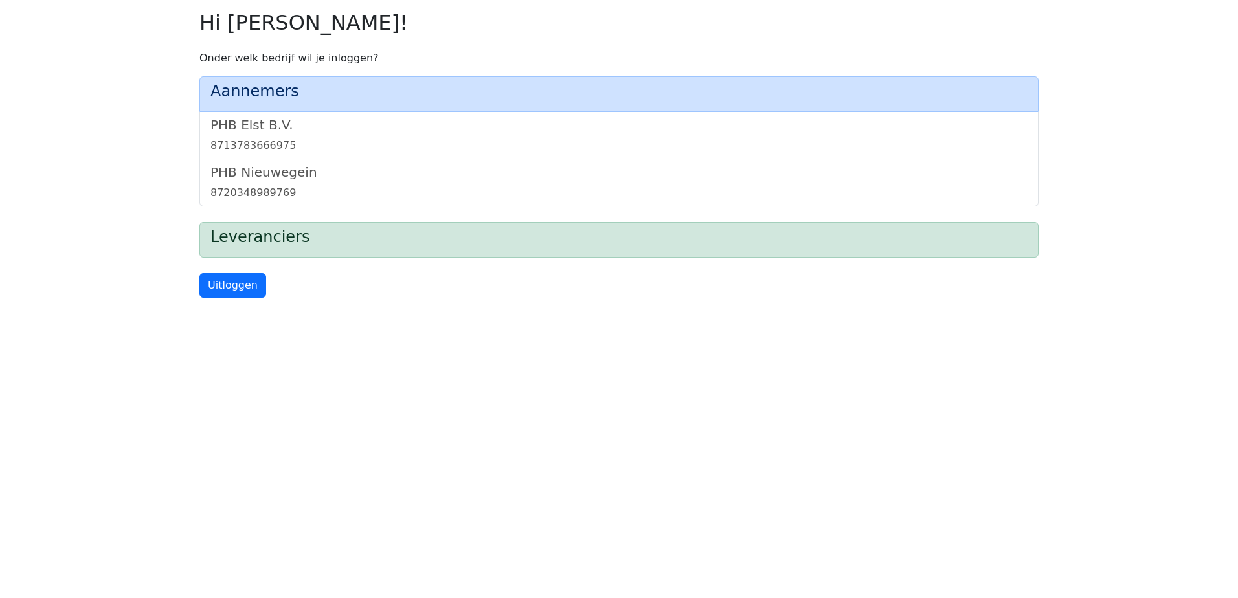 Image resolution: width=1238 pixels, height=598 pixels. Describe the element at coordinates (619, 58) in the screenshot. I see `p: Onder welk bedrijf wil je inloggen?` at that location.